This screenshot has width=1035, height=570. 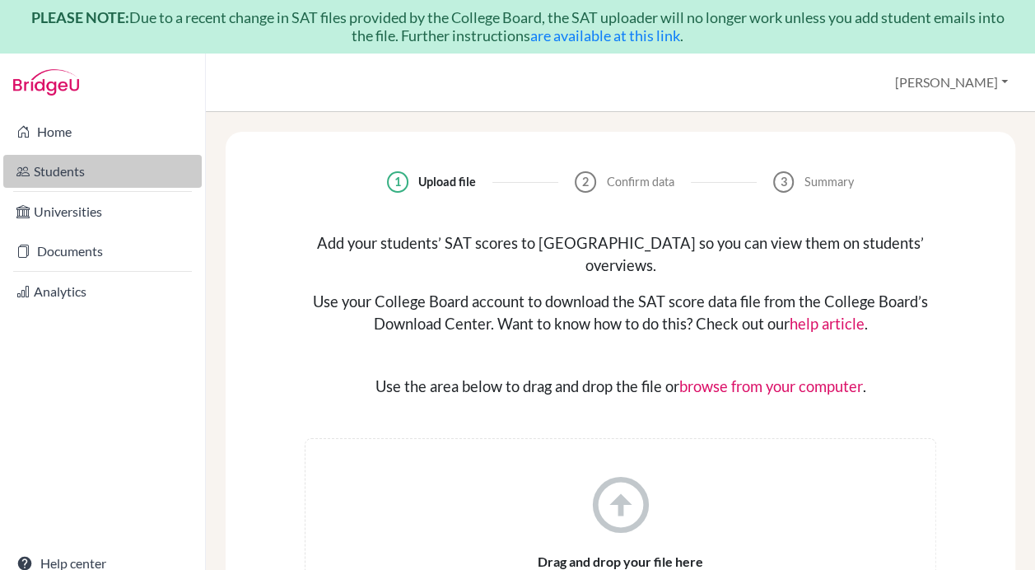 I want to click on div: Use your College Board account to download the SAT score data file from the College Board’s Downl..., so click(x=620, y=313).